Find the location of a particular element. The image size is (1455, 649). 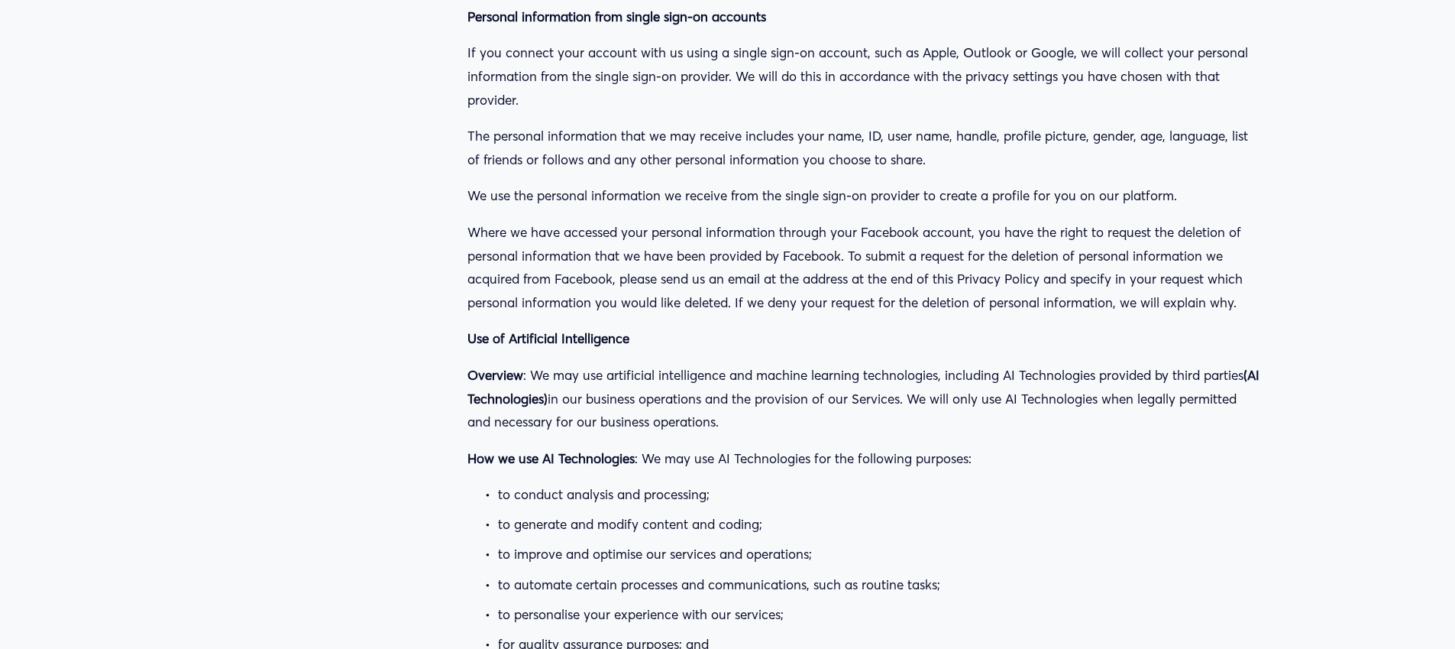

strong: How we use AI Technologies is located at coordinates (551, 458).